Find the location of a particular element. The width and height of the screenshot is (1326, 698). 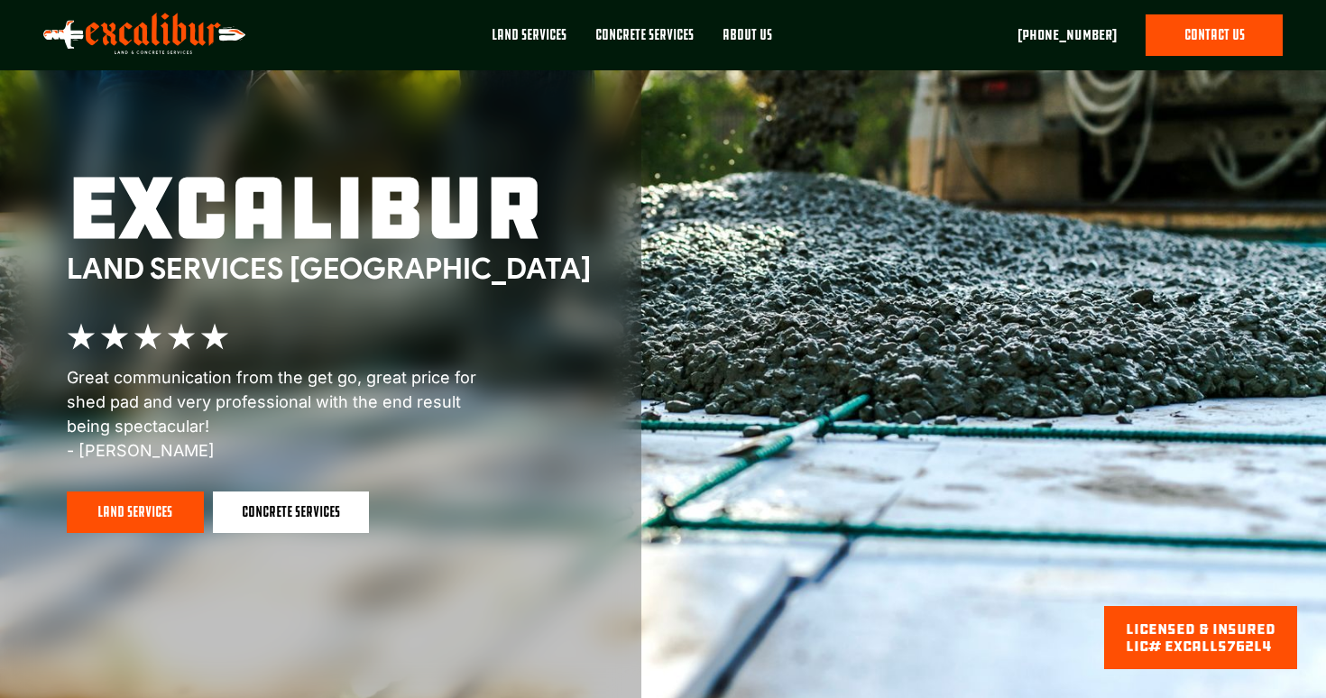

a: About Us is located at coordinates (747, 42).